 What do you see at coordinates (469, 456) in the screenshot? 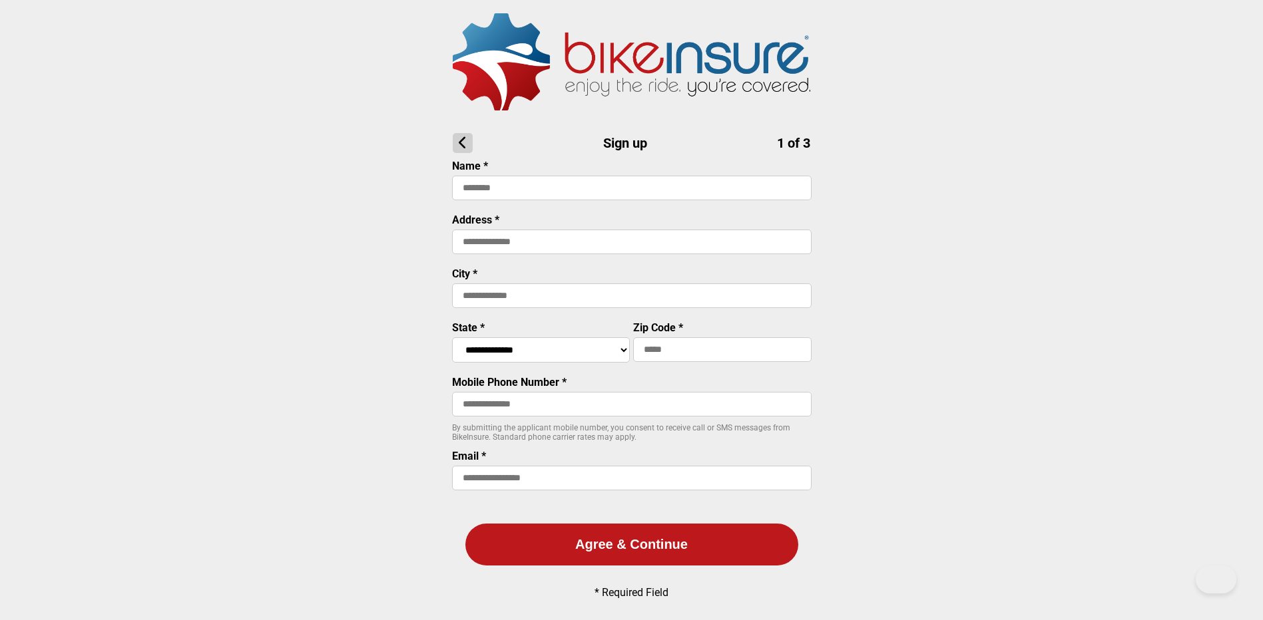
I see `label: Email *` at bounding box center [469, 456].